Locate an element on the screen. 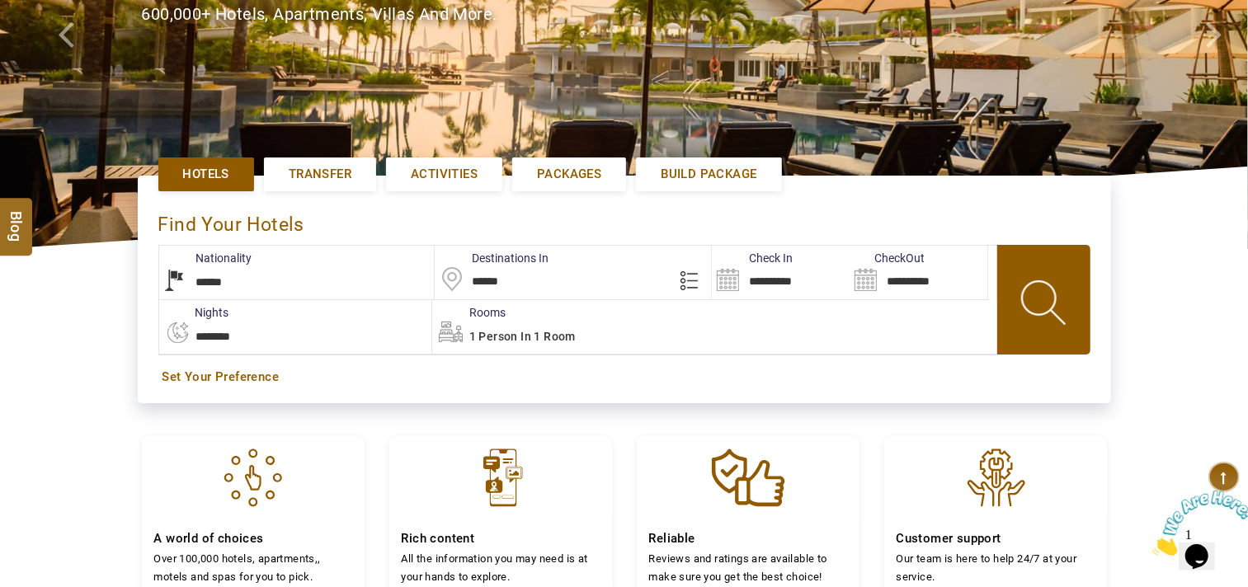 The width and height of the screenshot is (1248, 587). a: Hotels is located at coordinates (206, 174).